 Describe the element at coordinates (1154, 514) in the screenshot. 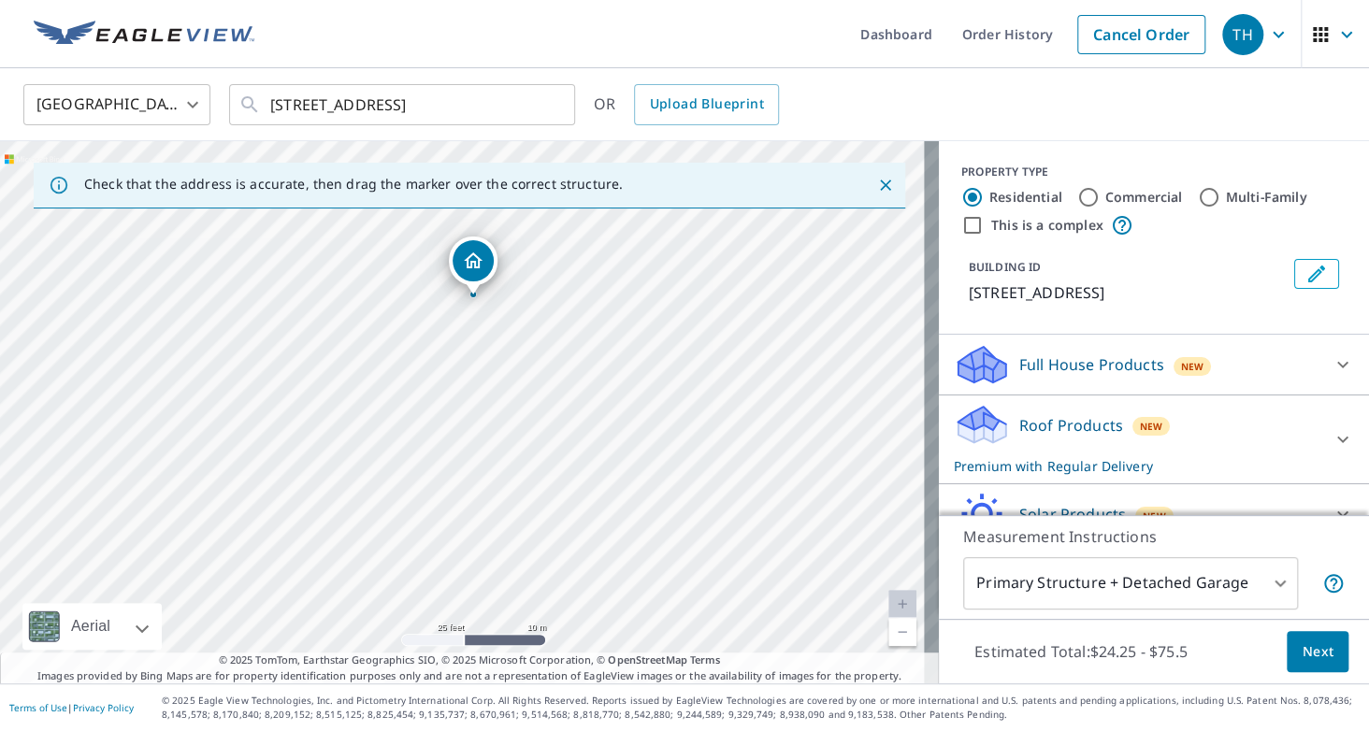

I see `div: Solar ProductsNew` at that location.